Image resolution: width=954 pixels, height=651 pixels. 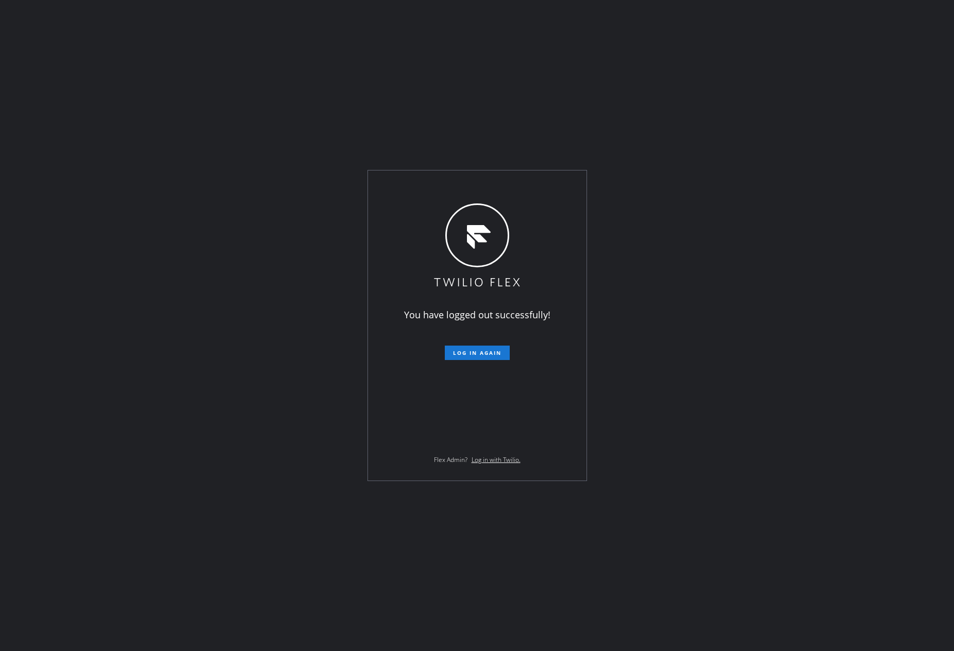 I want to click on a: Log in with Twilio., so click(x=496, y=460).